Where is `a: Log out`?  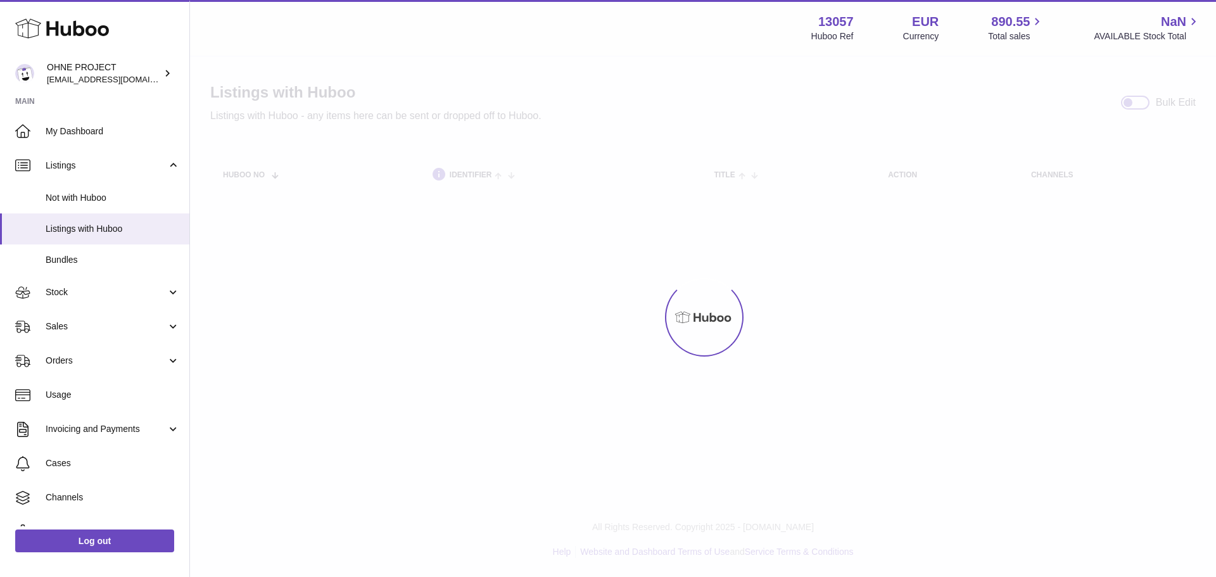
a: Log out is located at coordinates (94, 541).